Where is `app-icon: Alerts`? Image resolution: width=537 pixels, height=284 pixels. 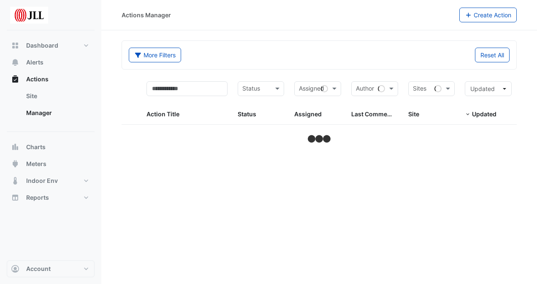
app-icon: Alerts is located at coordinates (15, 62).